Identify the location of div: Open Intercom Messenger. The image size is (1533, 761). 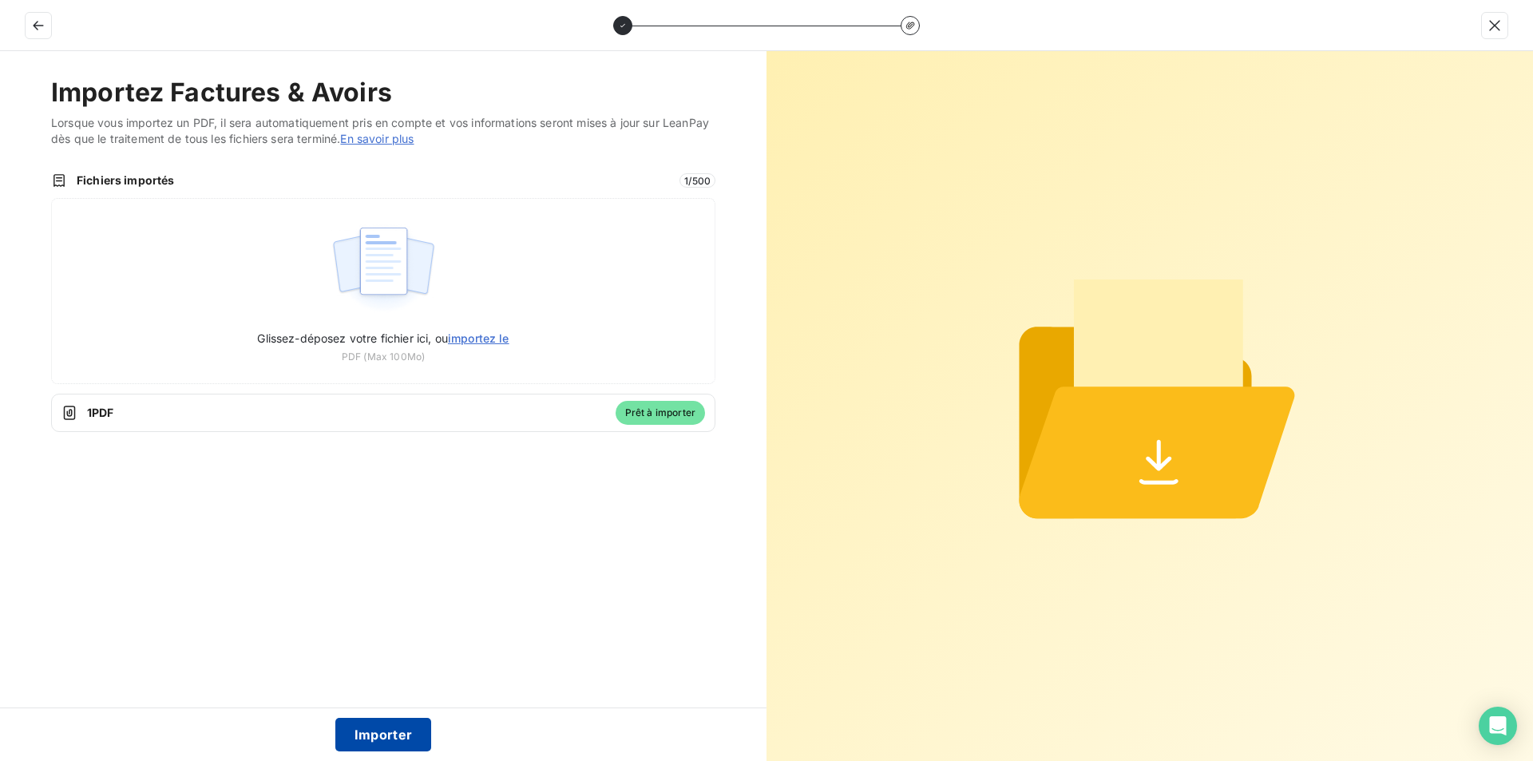
(1498, 726).